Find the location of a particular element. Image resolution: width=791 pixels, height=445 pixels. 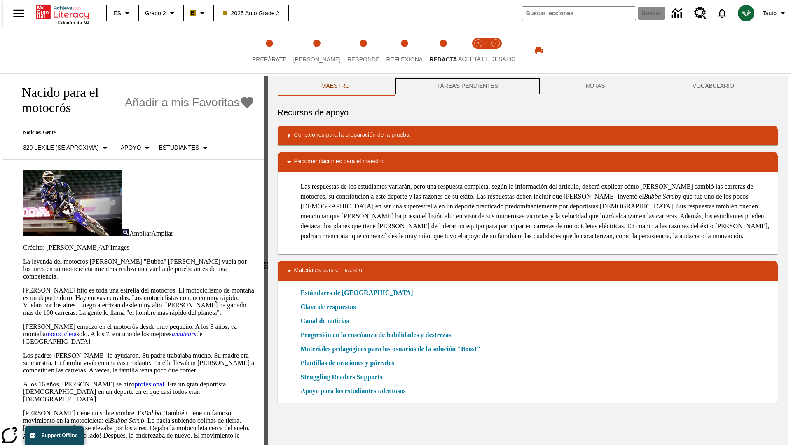

button: Imprimir is located at coordinates (539, 51).